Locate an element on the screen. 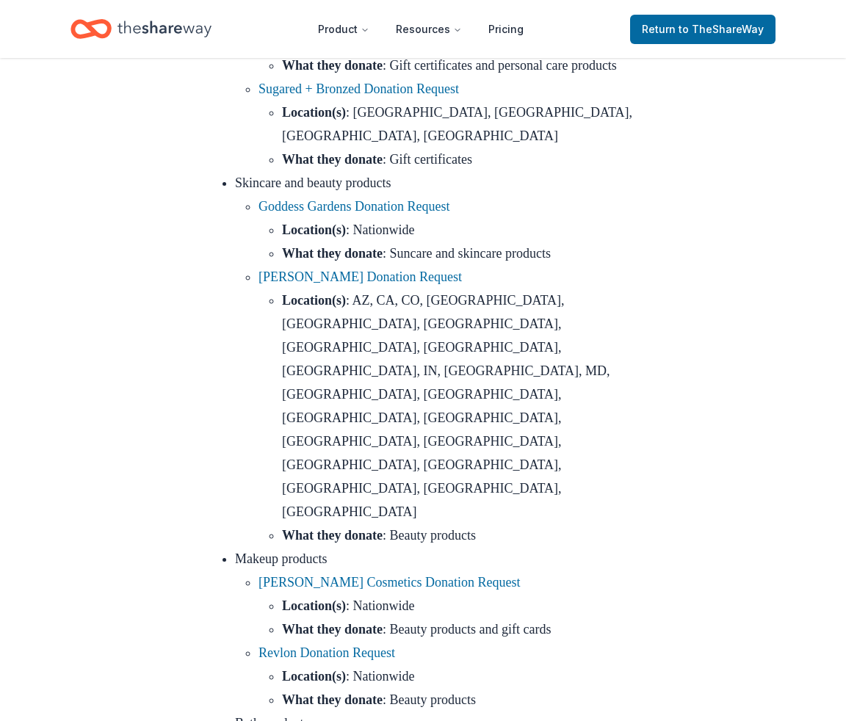 The width and height of the screenshot is (846, 721). a: Goddess Gardens Donation Request is located at coordinates (354, 206).